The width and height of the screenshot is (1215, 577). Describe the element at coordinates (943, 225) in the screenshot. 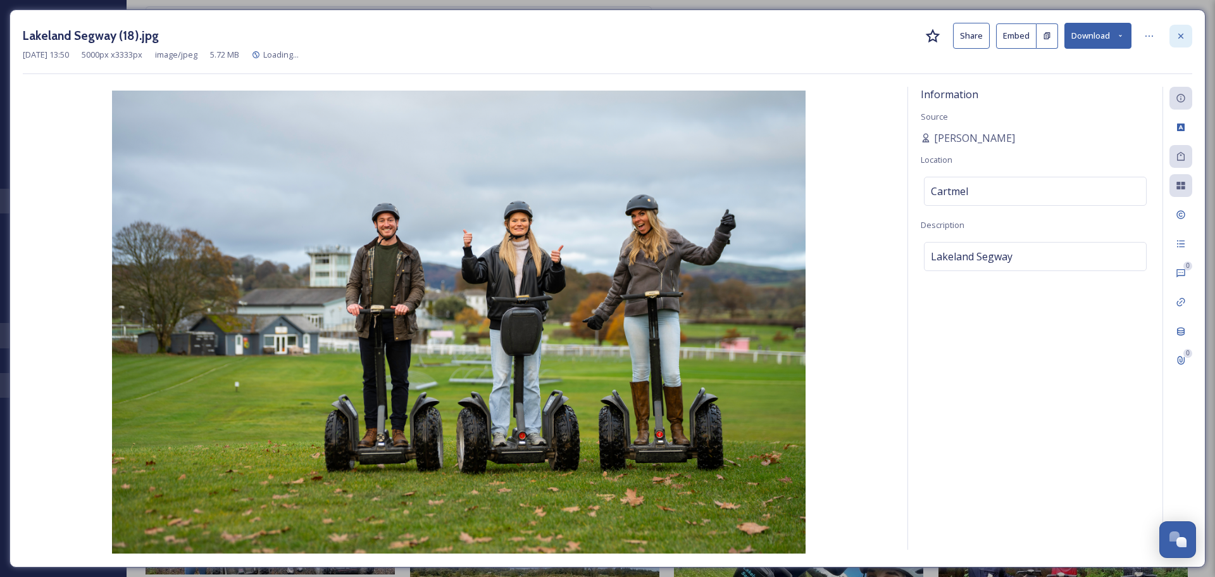

I see `span: Description` at that location.